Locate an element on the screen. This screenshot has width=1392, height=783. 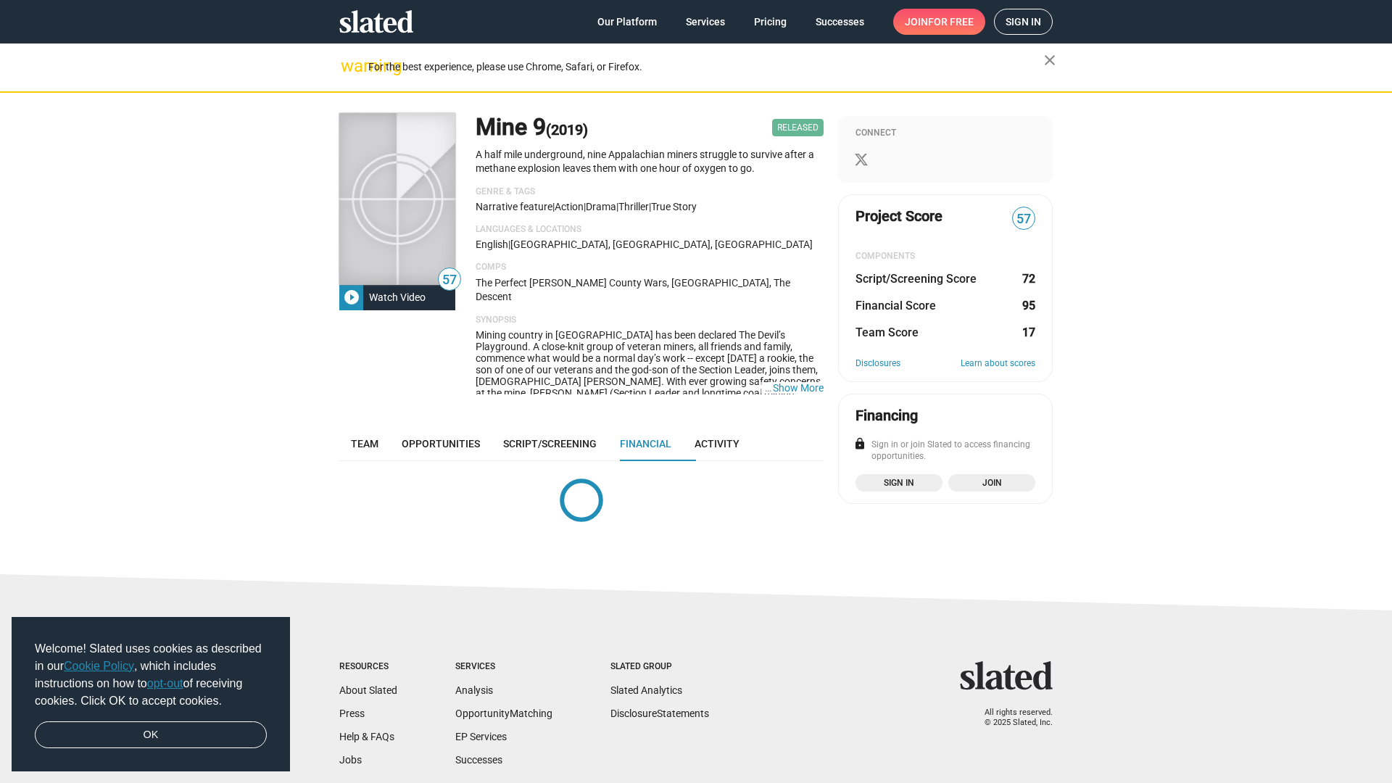
span: Welcome! Slated uses cookies as described in our , which includes instructions on how to of recei... is located at coordinates (151, 675).